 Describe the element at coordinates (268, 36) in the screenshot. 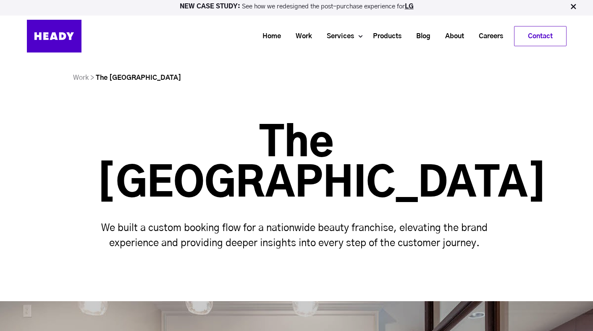

I see `a: Home` at that location.